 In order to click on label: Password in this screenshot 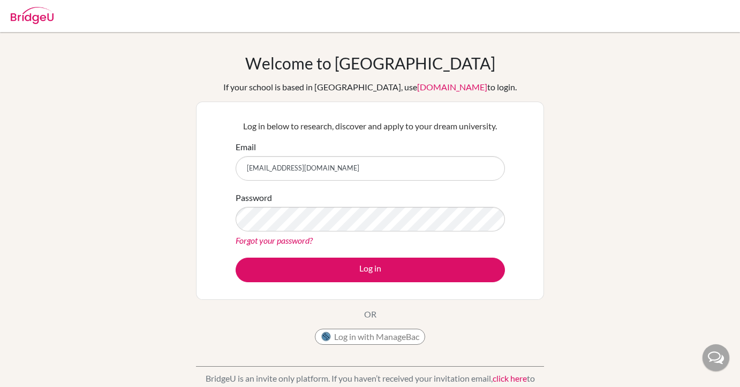, I will do `click(254, 198)`.